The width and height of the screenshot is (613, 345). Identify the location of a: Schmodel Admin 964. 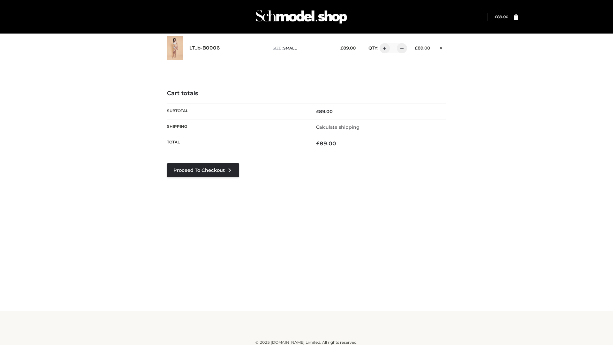
(301, 17).